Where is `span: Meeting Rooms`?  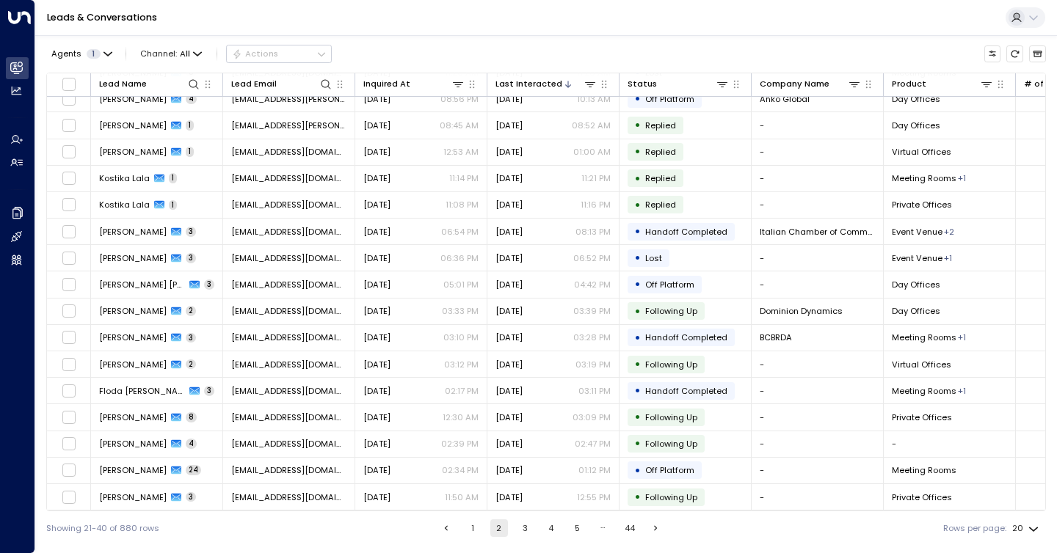
span: Meeting Rooms is located at coordinates (924, 338).